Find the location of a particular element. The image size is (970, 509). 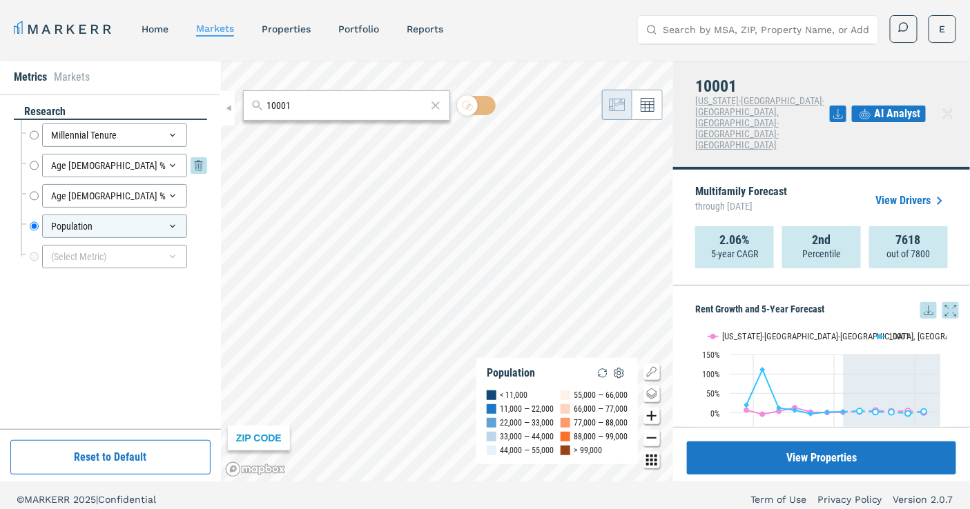

path: Monday, 29 Jul, 20:00, 3.53. 10001. is located at coordinates (924, 412).